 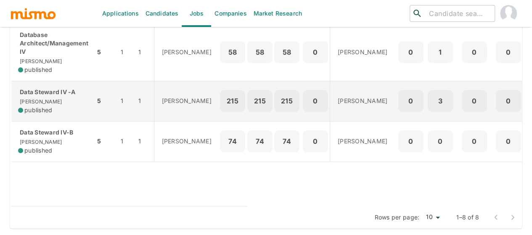 I want to click on p: Database Architect/Management IV, so click(x=53, y=43).